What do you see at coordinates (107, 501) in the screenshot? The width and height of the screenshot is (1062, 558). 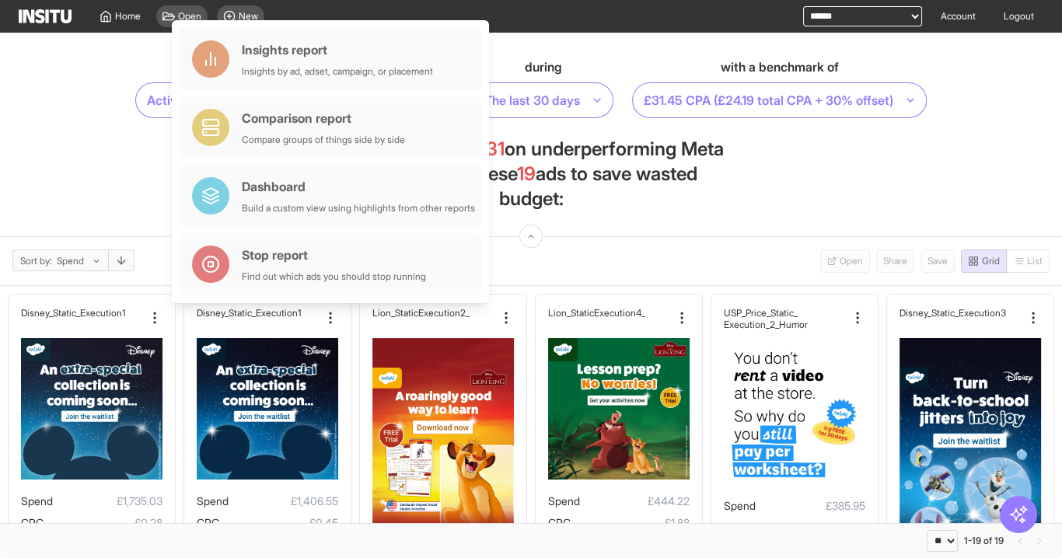 I see `span: £1,735.03` at bounding box center [107, 501].